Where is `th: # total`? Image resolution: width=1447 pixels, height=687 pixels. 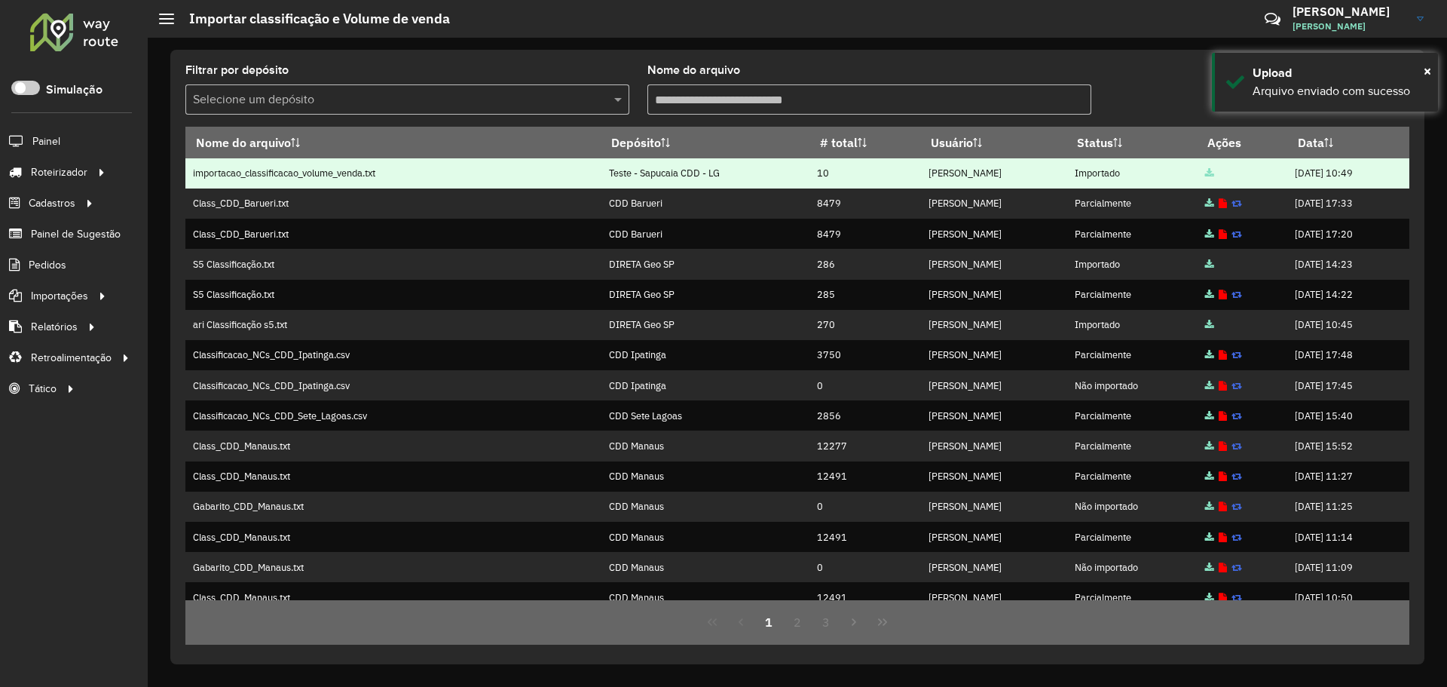 th: # total is located at coordinates (864, 142).